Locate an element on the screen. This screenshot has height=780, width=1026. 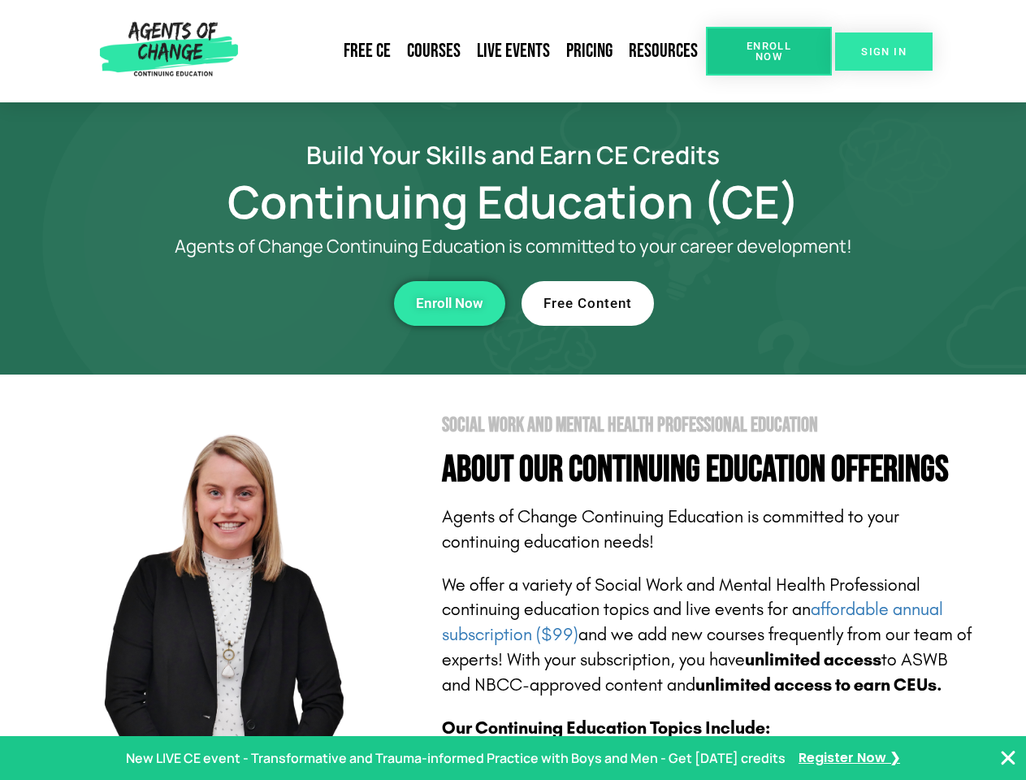
p: Agents of Change Continuing Education is committed to your career development! is located at coordinates (513, 246).